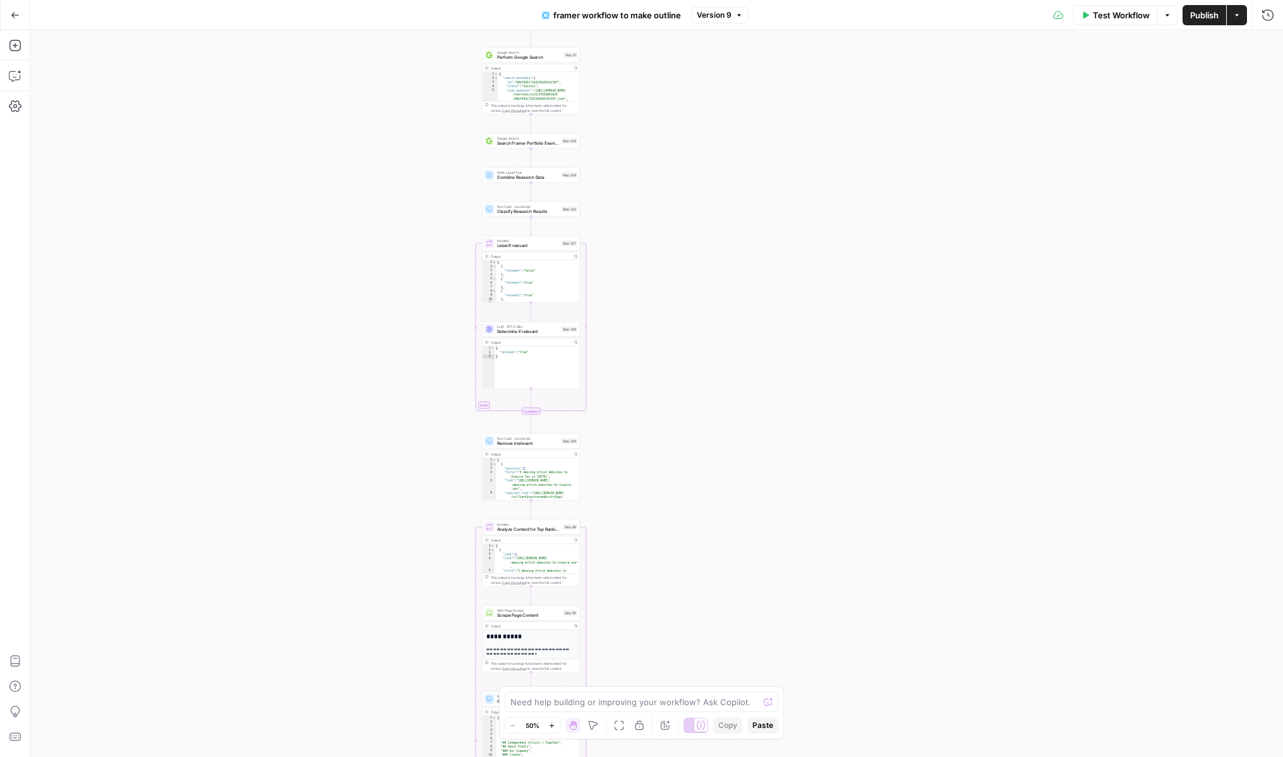  What do you see at coordinates (531, 311) in the screenshot?
I see `g: Edge from step_207 to step_208` at bounding box center [531, 311].